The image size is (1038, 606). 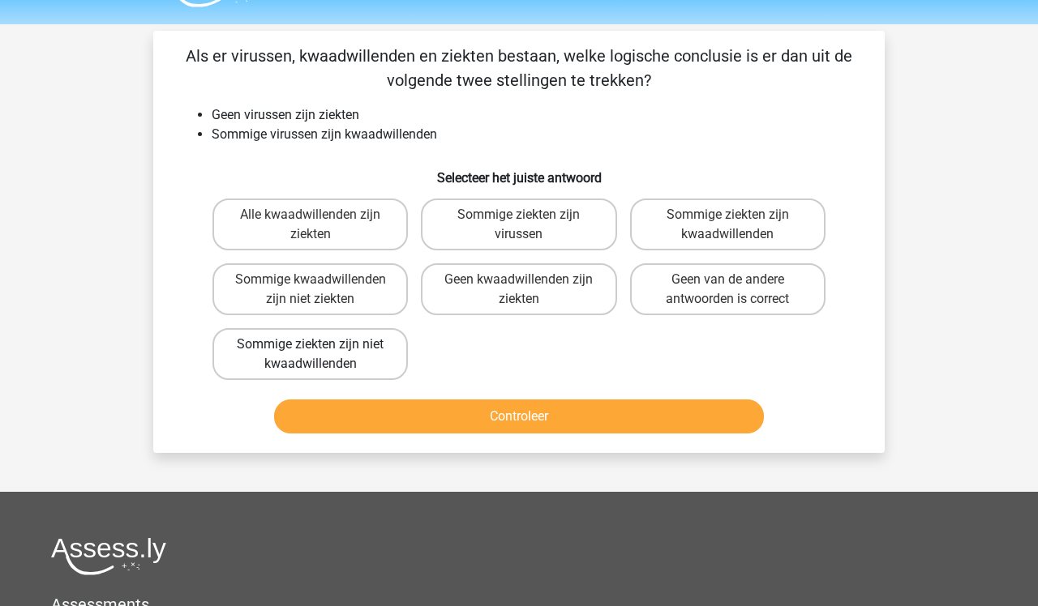 I want to click on label: Geen kwaadwillenden zijn ziekten, so click(x=518, y=289).